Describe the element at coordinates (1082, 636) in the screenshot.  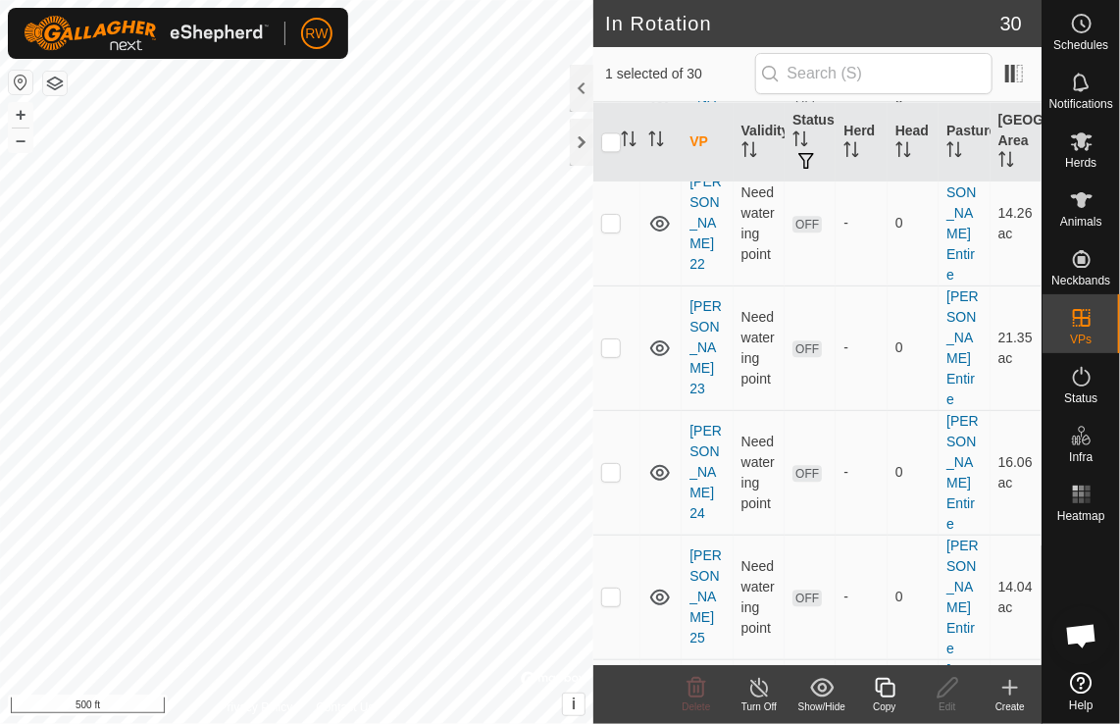
I see `div: Open chat` at that location.